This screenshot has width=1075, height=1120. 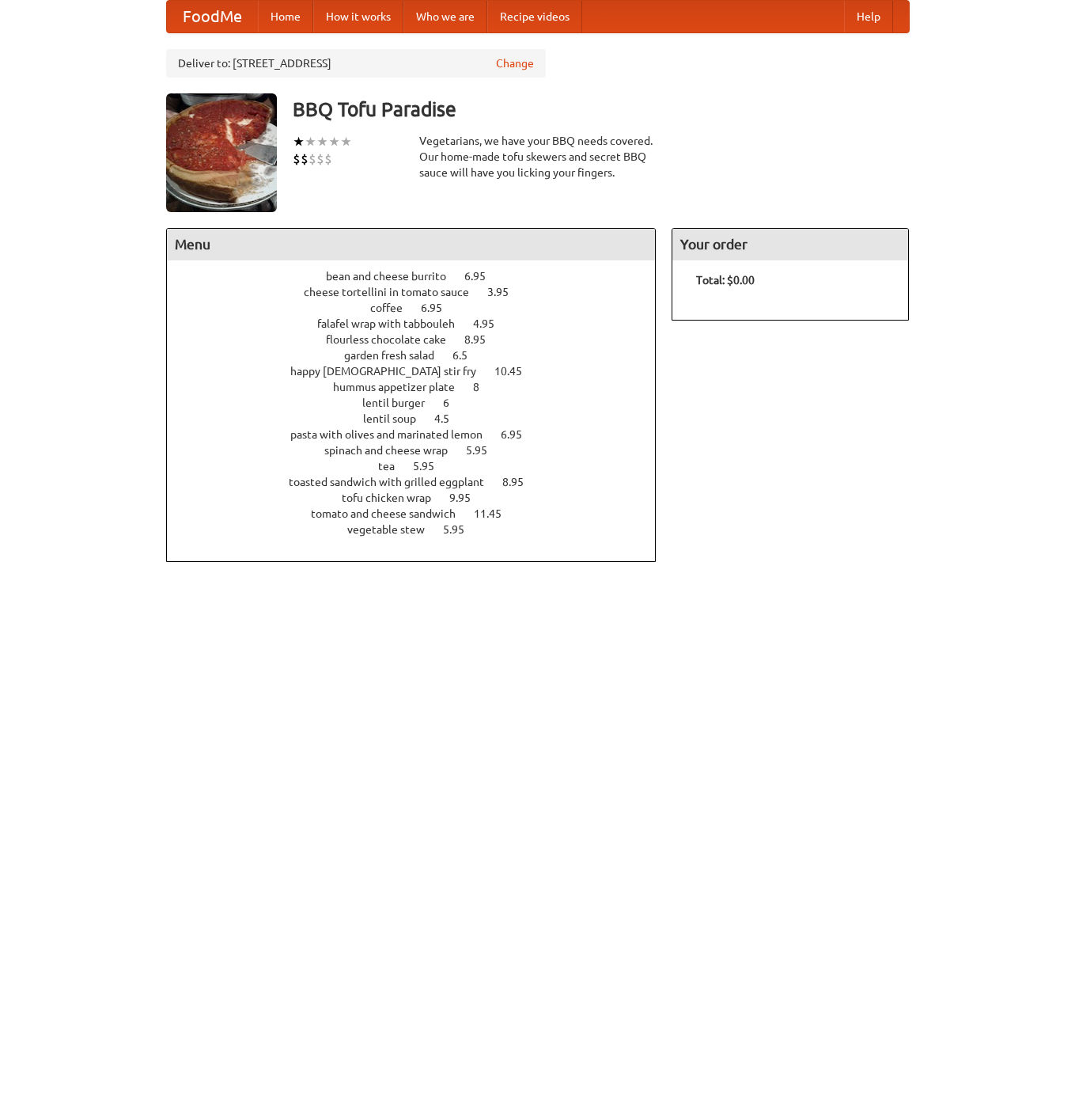 I want to click on a: coffee 6.95, so click(x=421, y=307).